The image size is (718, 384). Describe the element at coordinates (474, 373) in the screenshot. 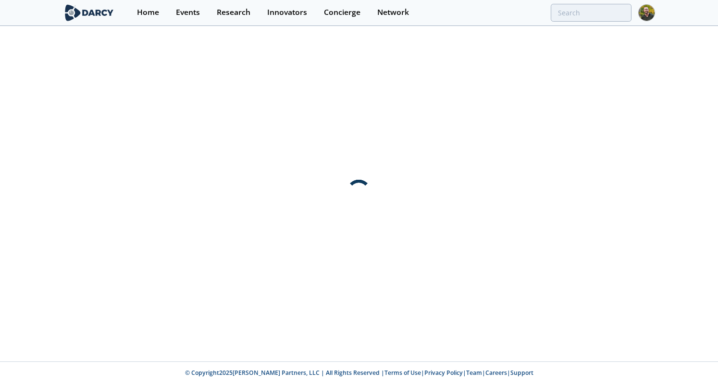

I see `a: Team` at that location.